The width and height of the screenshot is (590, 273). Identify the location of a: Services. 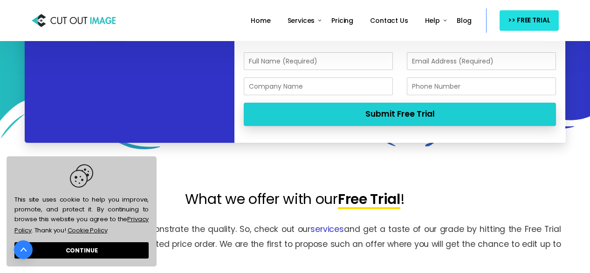
(301, 21).